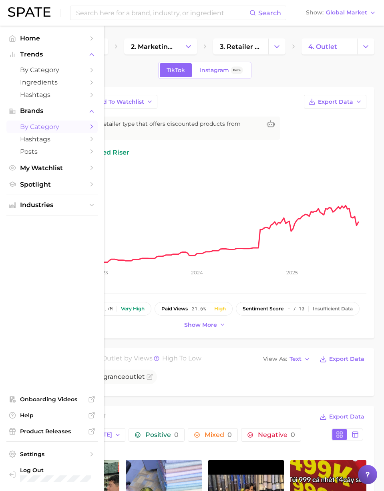  What do you see at coordinates (52, 205) in the screenshot?
I see `span: Industries` at bounding box center [52, 205].